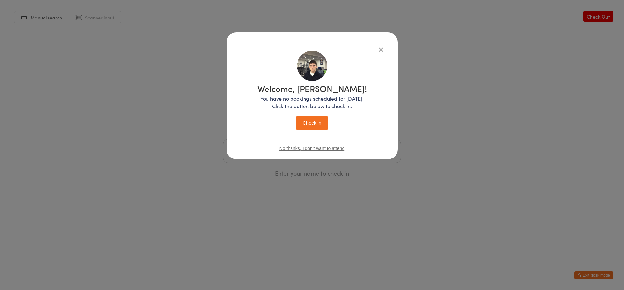 The height and width of the screenshot is (290, 624). Describe the element at coordinates (312, 123) in the screenshot. I see `button: Check in` at that location.